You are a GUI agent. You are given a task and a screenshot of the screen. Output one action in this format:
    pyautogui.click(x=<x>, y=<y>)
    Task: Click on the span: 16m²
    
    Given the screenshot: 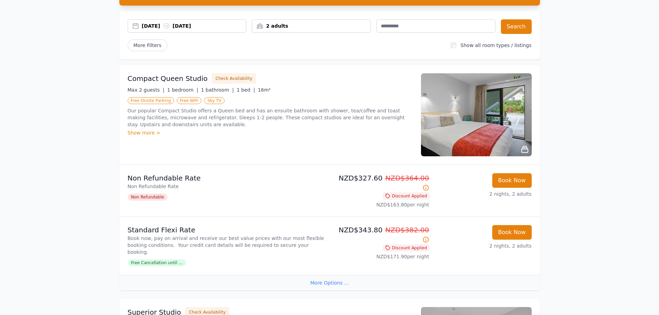 What is the action you would take?
    pyautogui.click(x=264, y=90)
    